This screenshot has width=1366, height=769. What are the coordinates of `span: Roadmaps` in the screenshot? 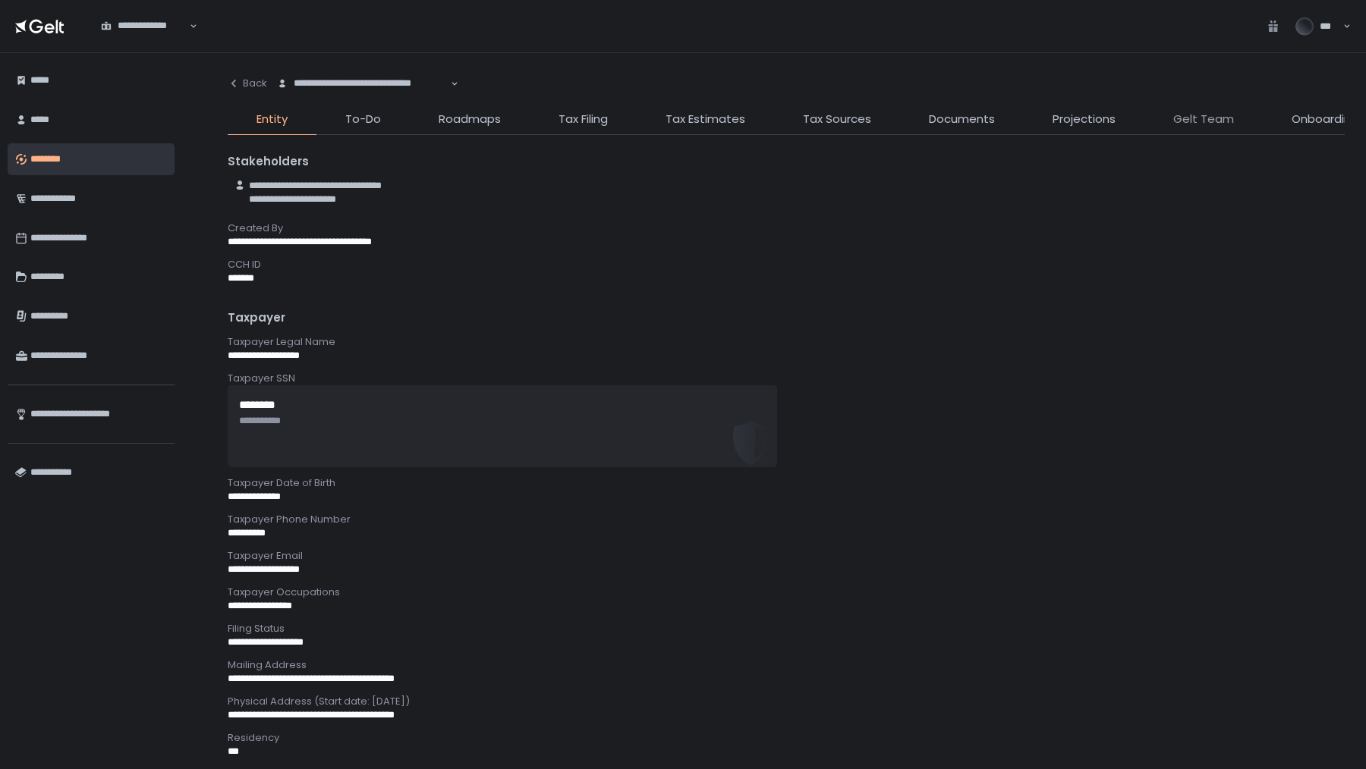 It's located at (470, 119).